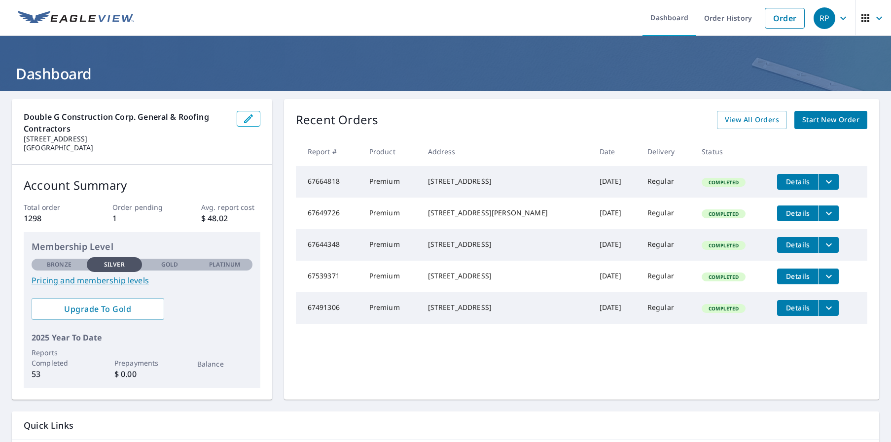 Image resolution: width=891 pixels, height=442 pixels. I want to click on button: filesDropdownBtn-67644348, so click(828, 245).